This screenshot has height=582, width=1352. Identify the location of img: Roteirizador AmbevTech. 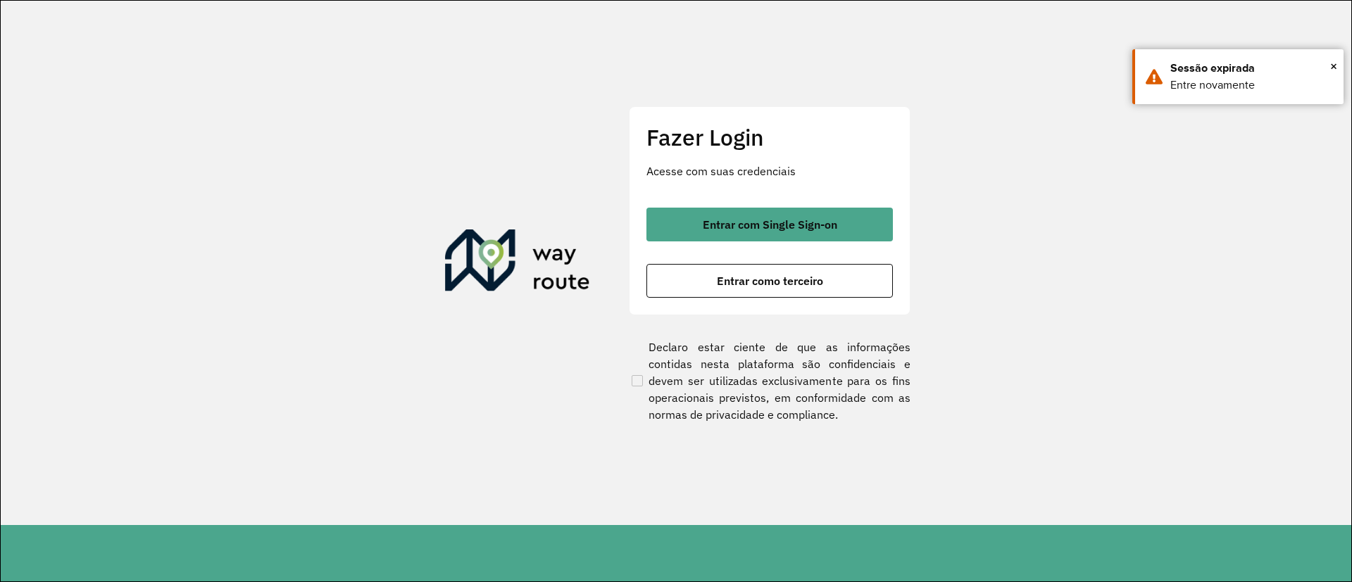
(517, 263).